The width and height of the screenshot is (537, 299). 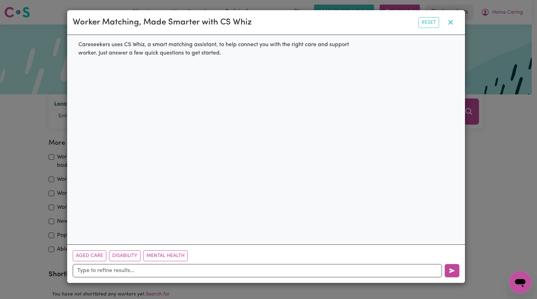 I want to click on button: Aged Care, so click(x=89, y=255).